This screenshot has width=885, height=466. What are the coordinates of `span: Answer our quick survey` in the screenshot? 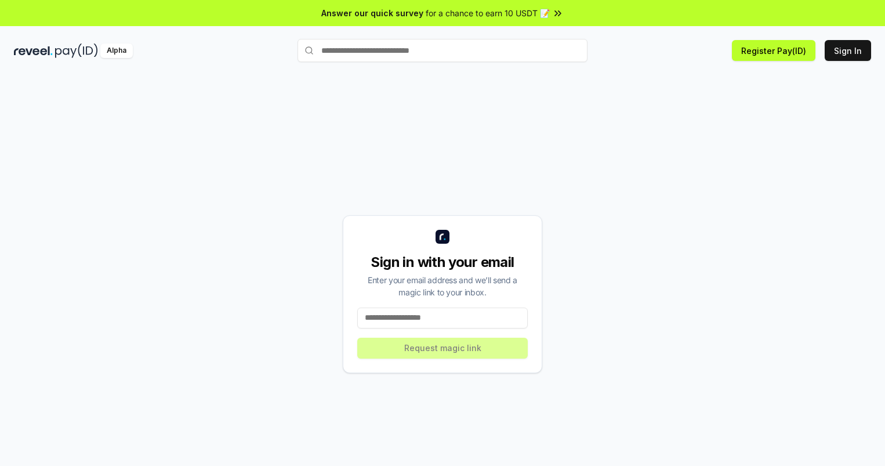 It's located at (372, 13).